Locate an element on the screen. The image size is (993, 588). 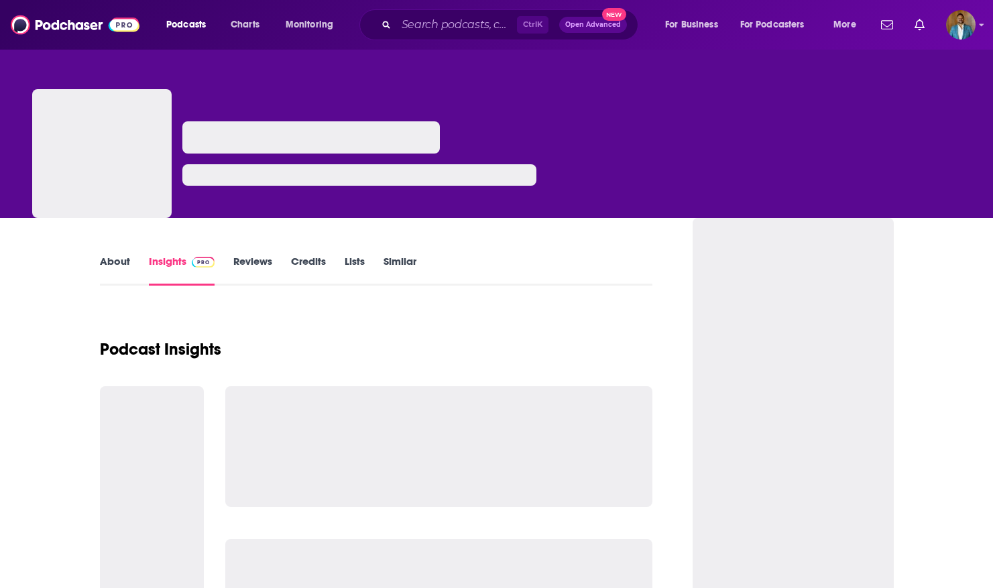
span: Logged in as smortier42491 is located at coordinates (960, 25).